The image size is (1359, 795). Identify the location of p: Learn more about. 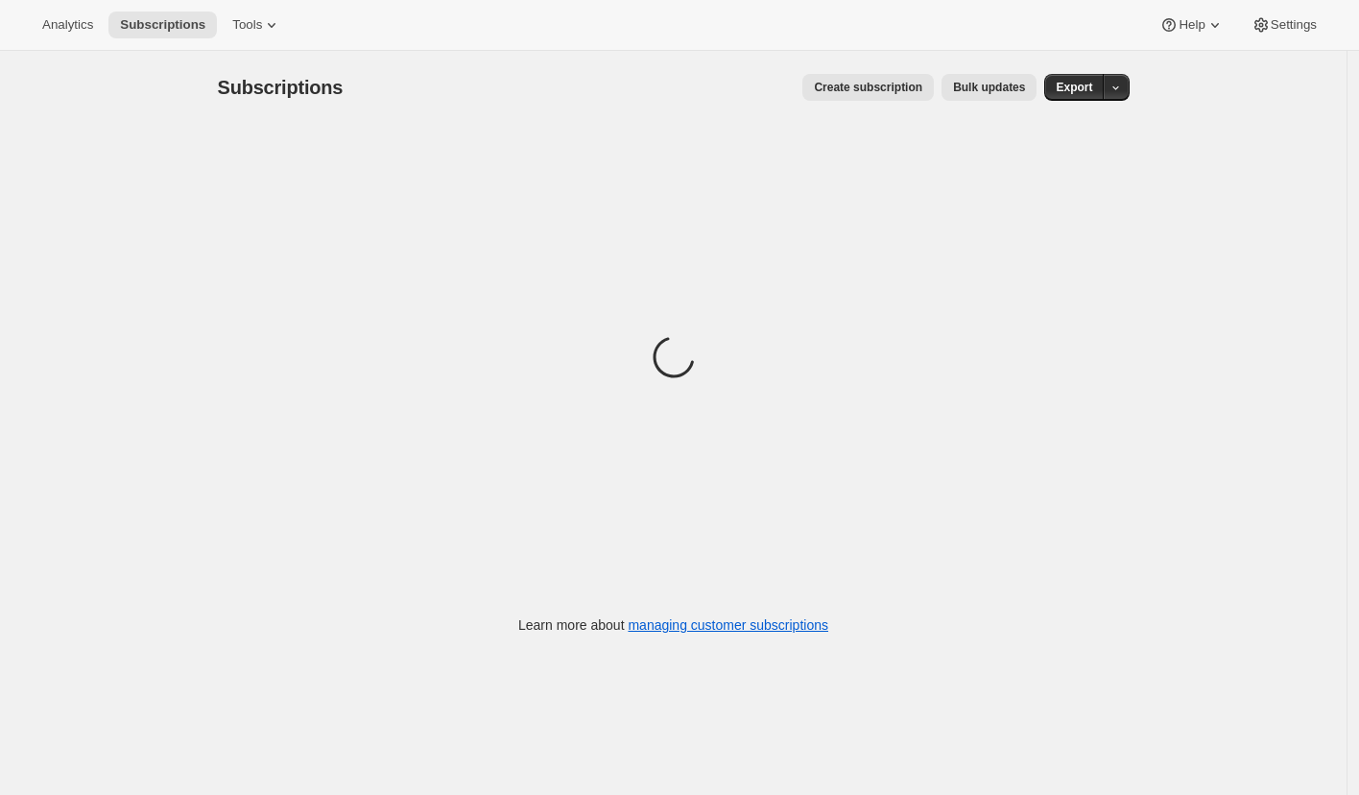
(673, 625).